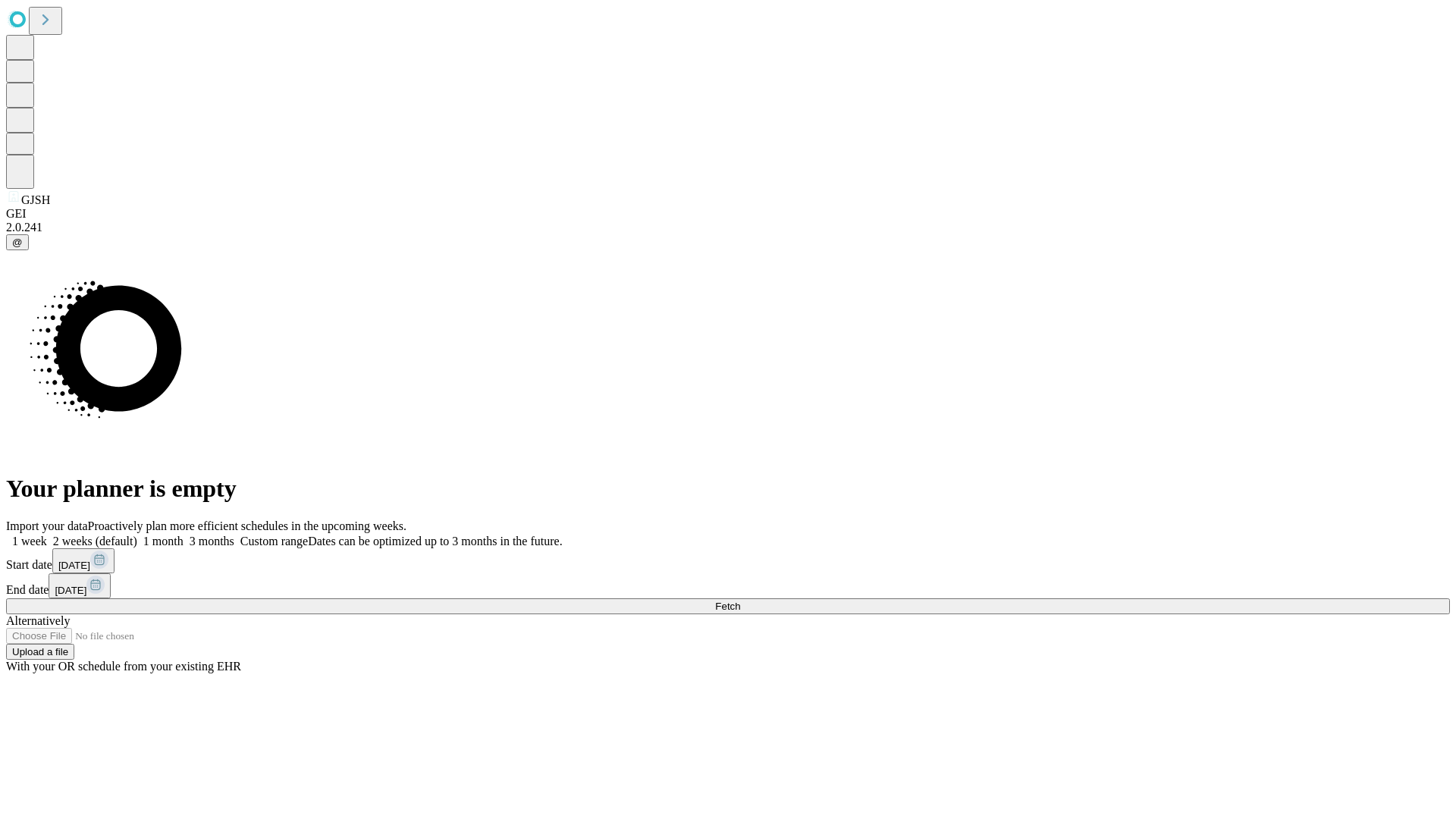 Image resolution: width=1456 pixels, height=819 pixels. Describe the element at coordinates (728, 585) in the screenshot. I see `div: End date` at that location.